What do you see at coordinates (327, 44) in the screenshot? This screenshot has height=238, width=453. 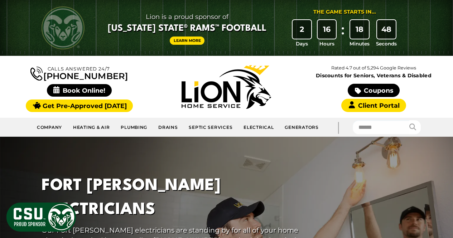 I see `span: Hours` at bounding box center [327, 44].